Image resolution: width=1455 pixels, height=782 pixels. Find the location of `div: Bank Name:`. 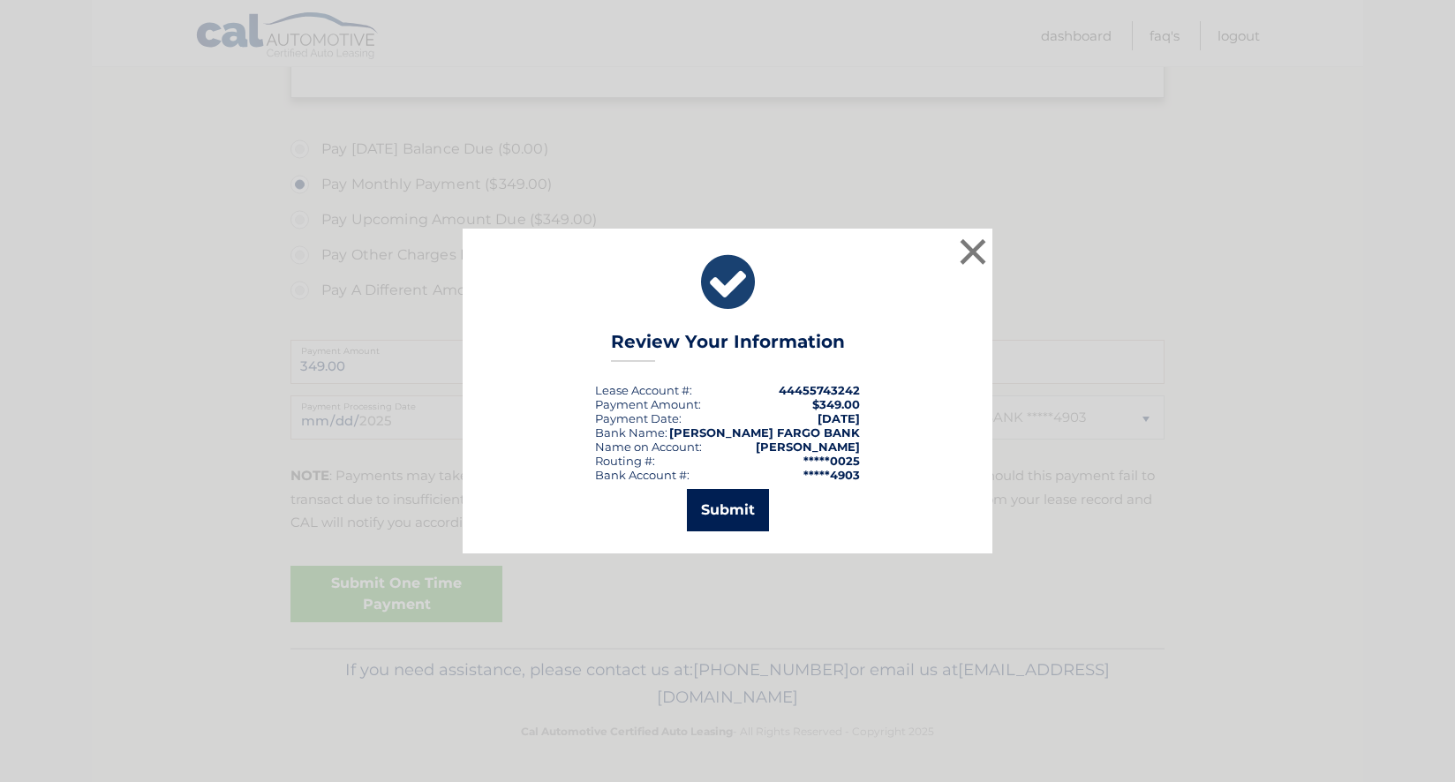

div: Bank Name: is located at coordinates (631, 433).